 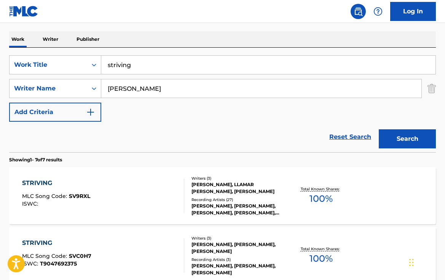 What do you see at coordinates (359, 11) in the screenshot?
I see `a: Public Search` at bounding box center [359, 11].